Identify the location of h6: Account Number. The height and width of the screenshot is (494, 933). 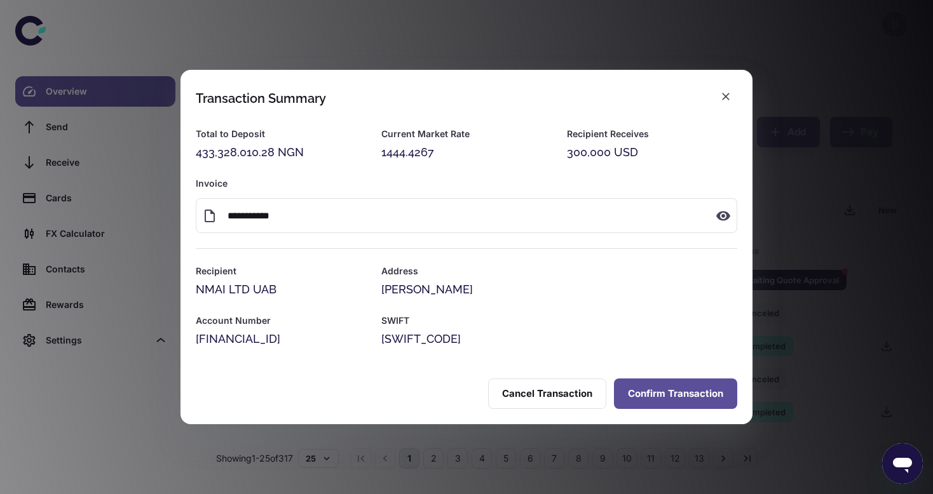
(281, 321).